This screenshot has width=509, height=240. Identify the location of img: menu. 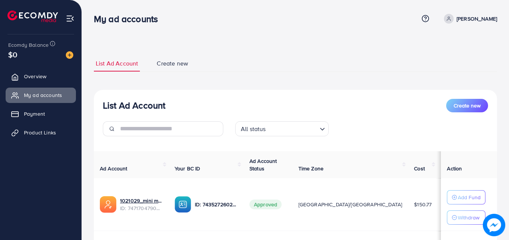
(70, 18).